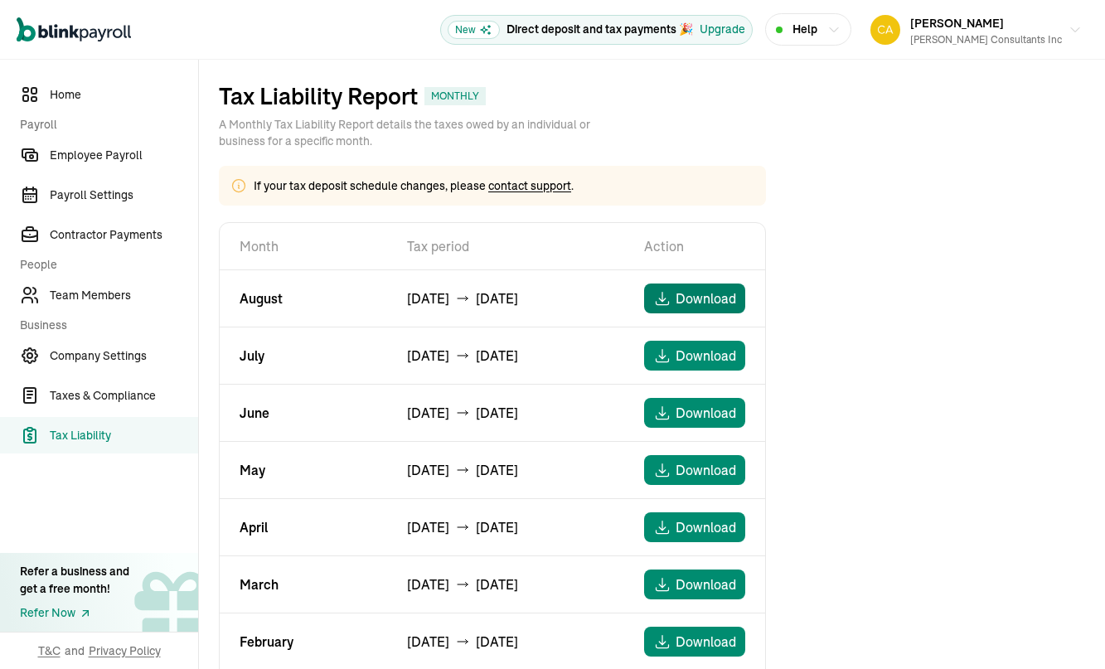 The width and height of the screenshot is (1105, 669). What do you see at coordinates (318, 96) in the screenshot?
I see `h1: Tax Liability Report` at bounding box center [318, 96].